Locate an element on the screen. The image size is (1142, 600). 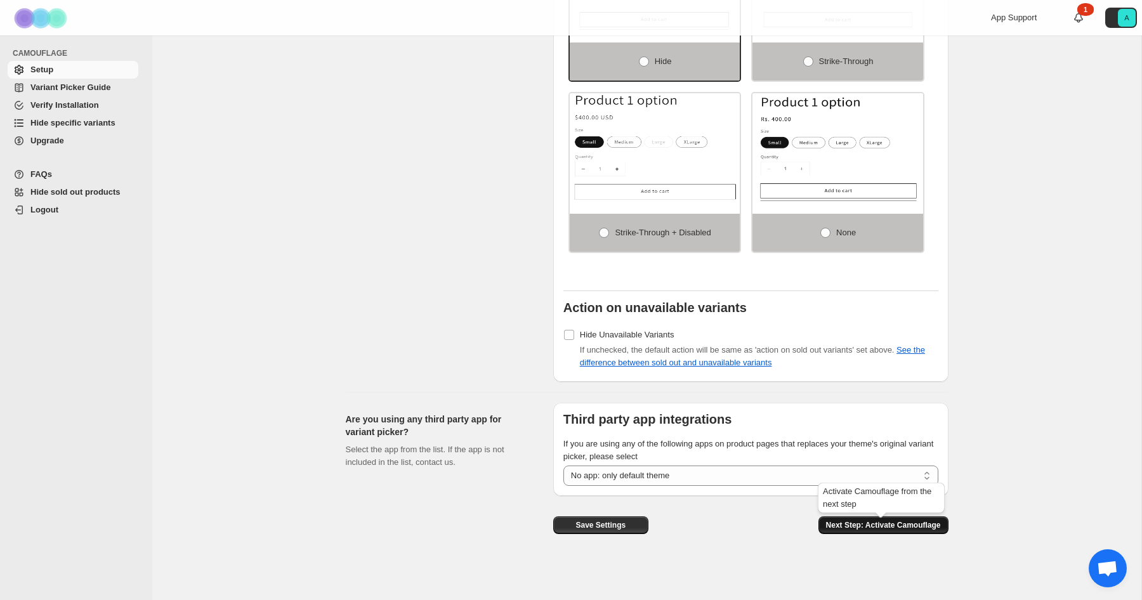
span: If you are using any of the following apps on product pages that replaces your theme's original v... is located at coordinates (748, 450).